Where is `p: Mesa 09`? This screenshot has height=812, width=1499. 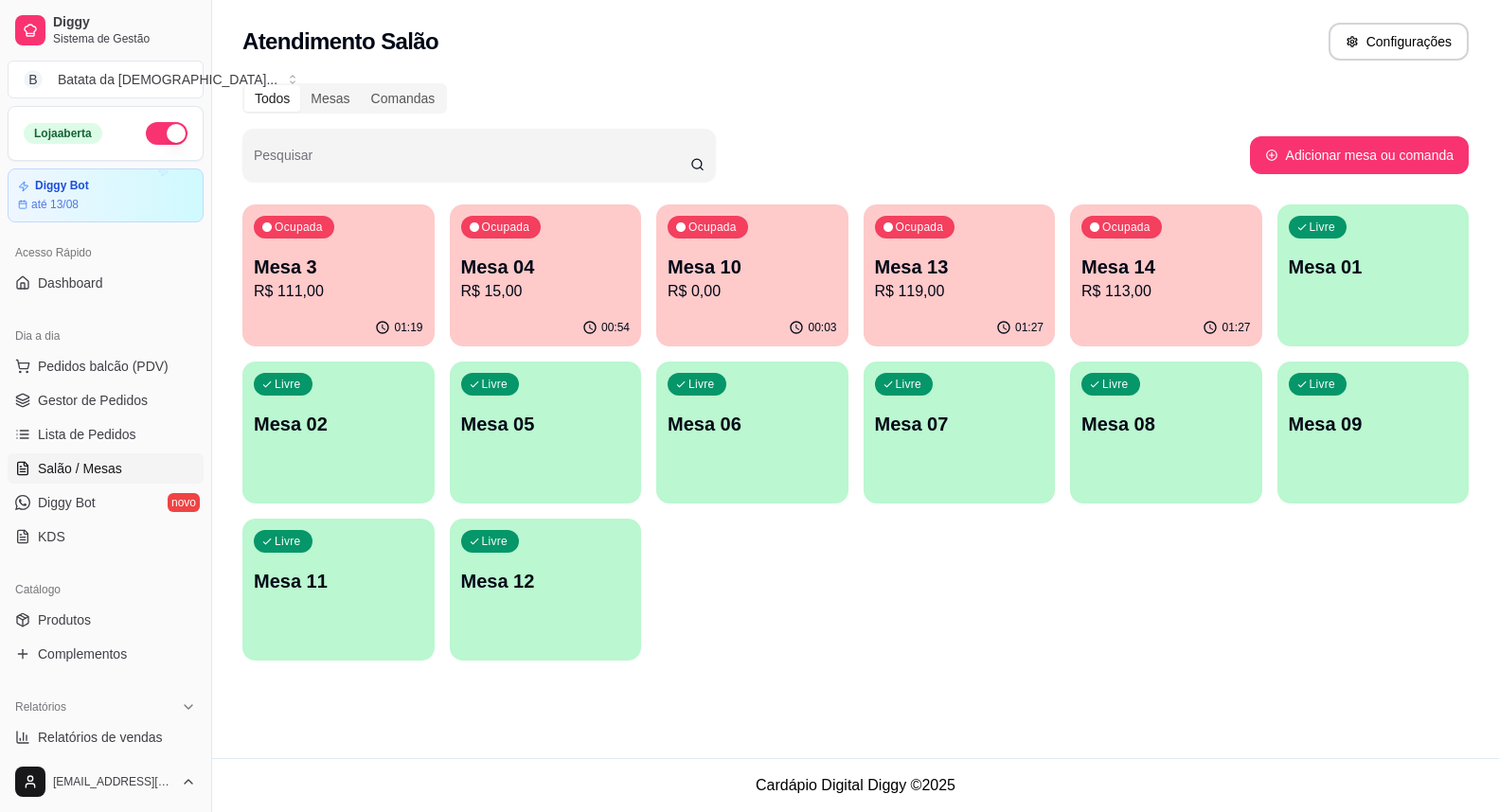 p: Mesa 09 is located at coordinates (1374, 424).